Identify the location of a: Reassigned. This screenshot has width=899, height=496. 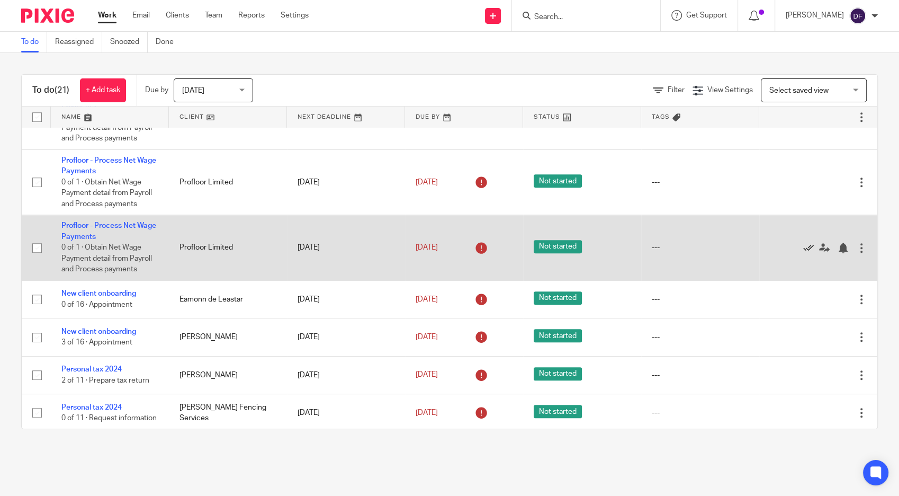
(78, 42).